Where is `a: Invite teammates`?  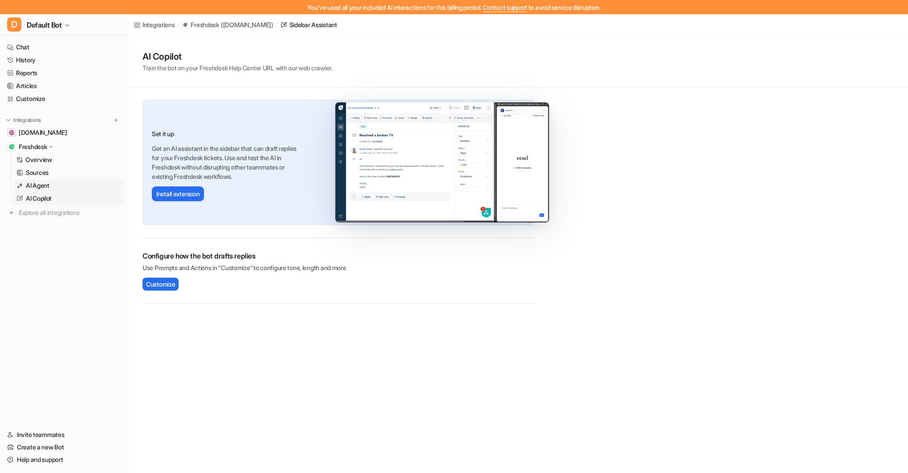
a: Invite teammates is located at coordinates (64, 435).